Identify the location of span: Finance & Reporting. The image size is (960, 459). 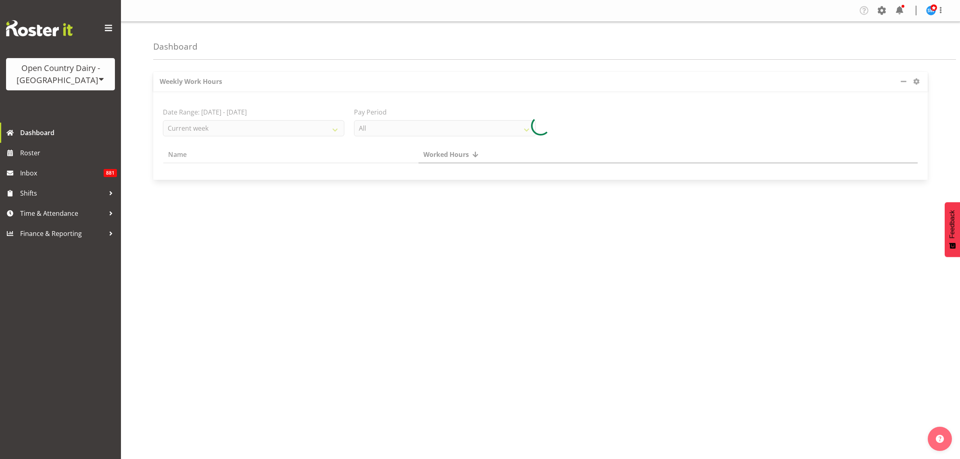
(62, 233).